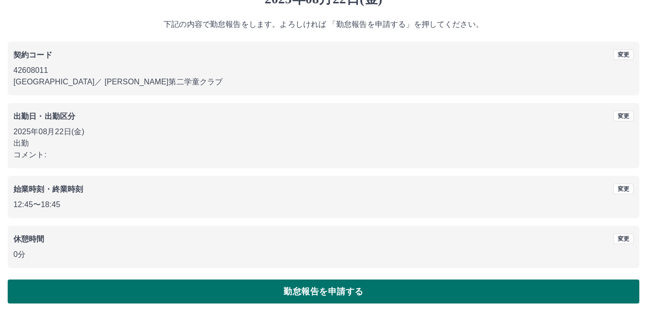 This screenshot has width=647, height=315. What do you see at coordinates (323, 205) in the screenshot?
I see `p: 12:45 〜 18:45` at bounding box center [323, 205].